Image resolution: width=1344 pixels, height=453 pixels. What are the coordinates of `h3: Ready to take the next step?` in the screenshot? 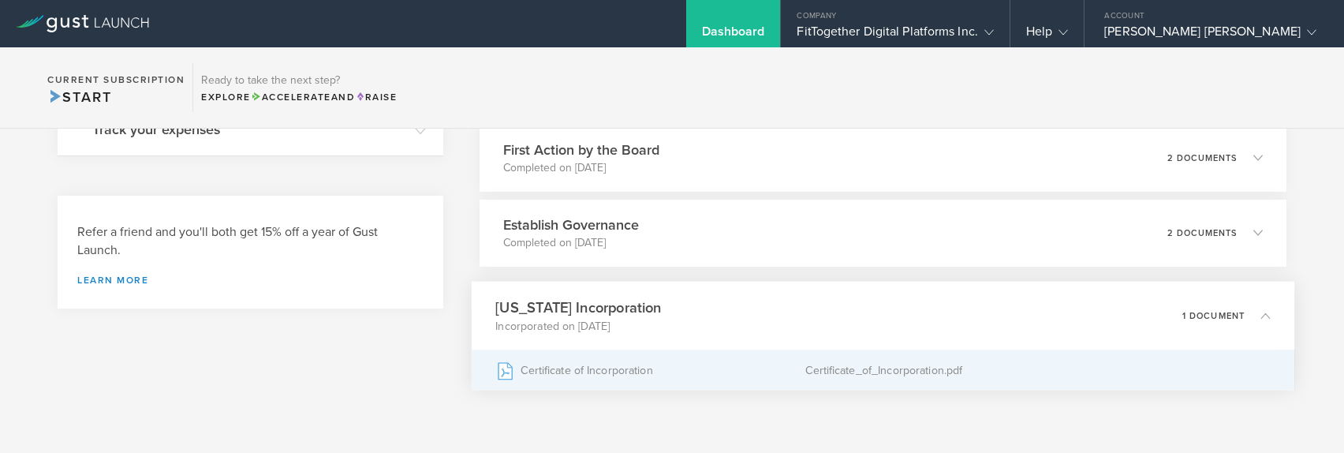 It's located at (299, 80).